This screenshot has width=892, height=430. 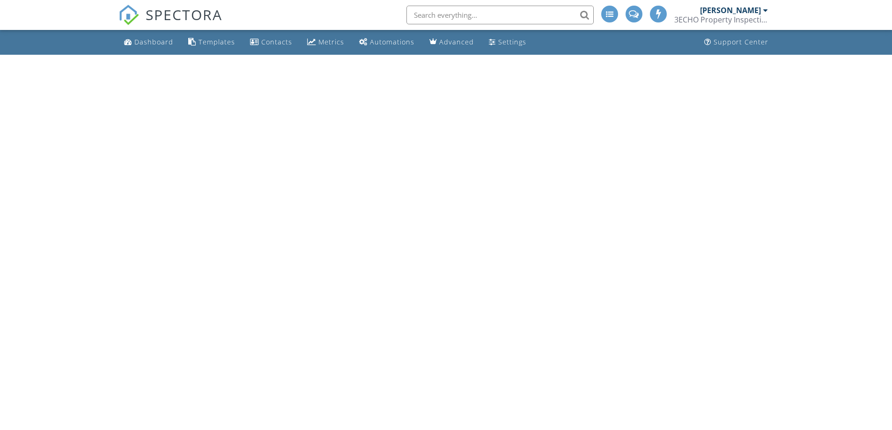 What do you see at coordinates (500, 15) in the screenshot?
I see `input: Search everything...` at bounding box center [500, 15].